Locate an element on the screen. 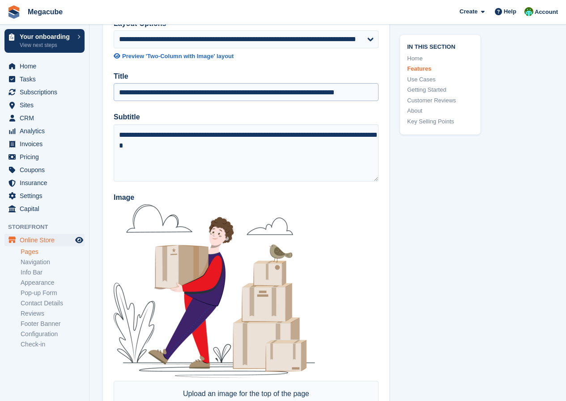 Image resolution: width=566 pixels, height=401 pixels. a: Preview store is located at coordinates (79, 240).